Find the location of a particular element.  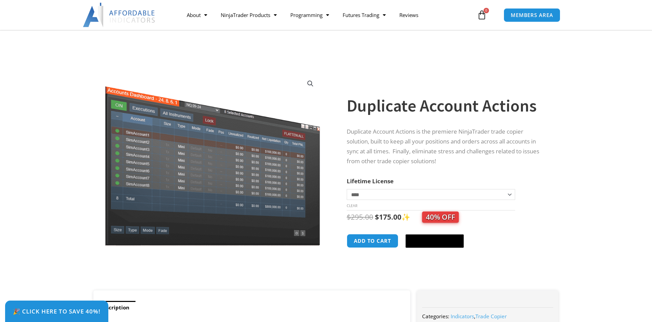

bdi: 175.00 is located at coordinates (388, 217).